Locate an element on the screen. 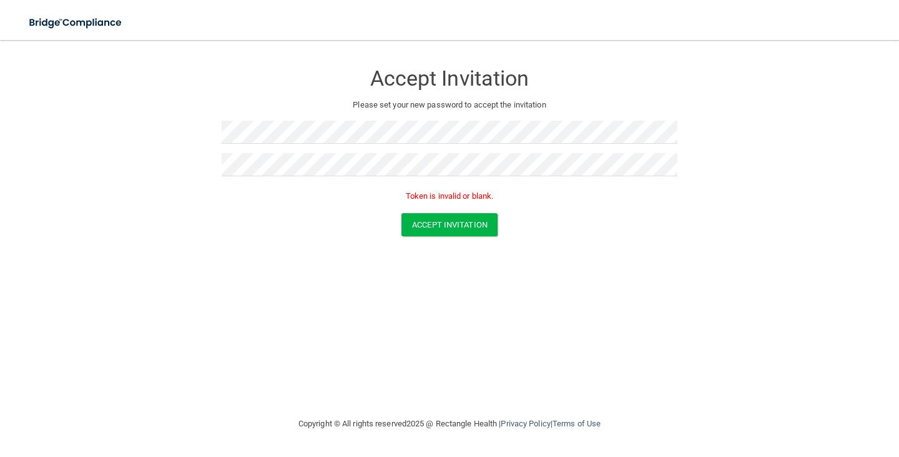  p: Token is invalid or blank. is located at coordinates (450, 196).